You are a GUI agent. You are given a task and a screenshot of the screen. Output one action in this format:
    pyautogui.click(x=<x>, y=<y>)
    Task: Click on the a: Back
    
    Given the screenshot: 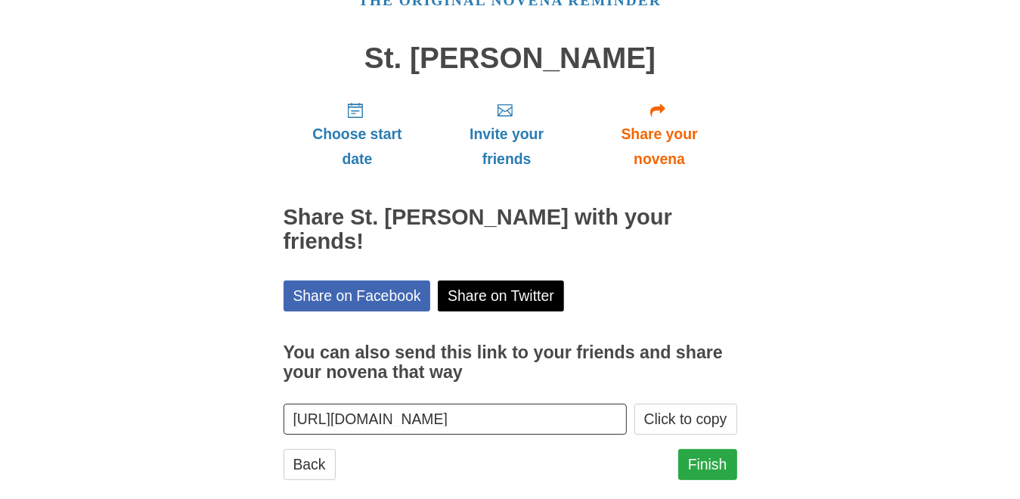 What is the action you would take?
    pyautogui.click(x=309, y=464)
    